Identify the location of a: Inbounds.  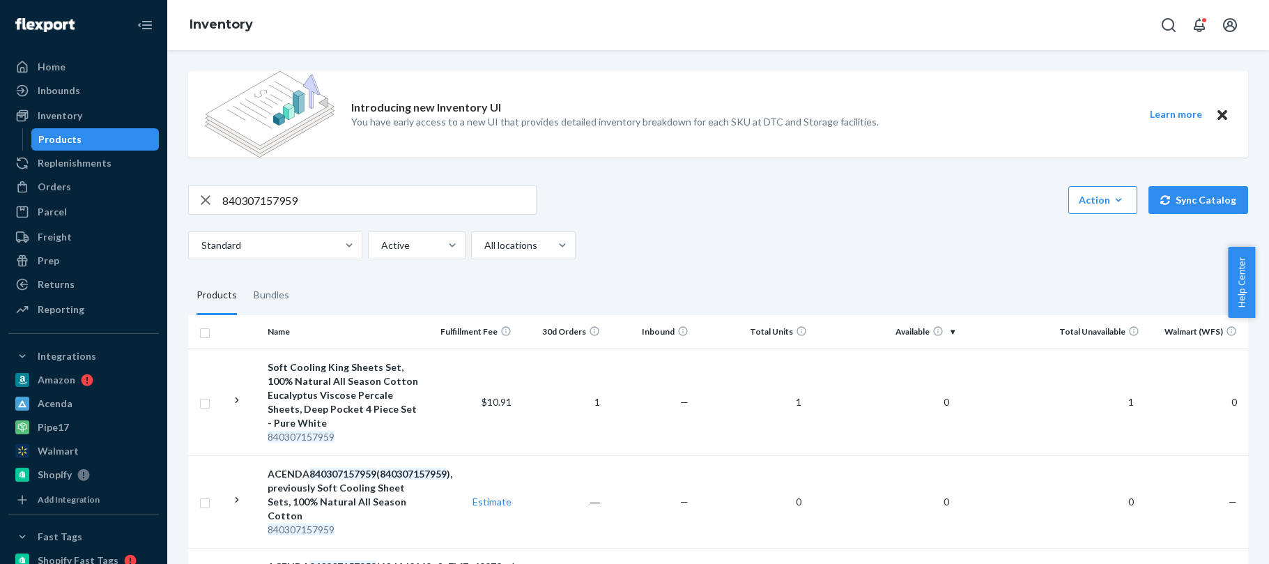
(84, 91).